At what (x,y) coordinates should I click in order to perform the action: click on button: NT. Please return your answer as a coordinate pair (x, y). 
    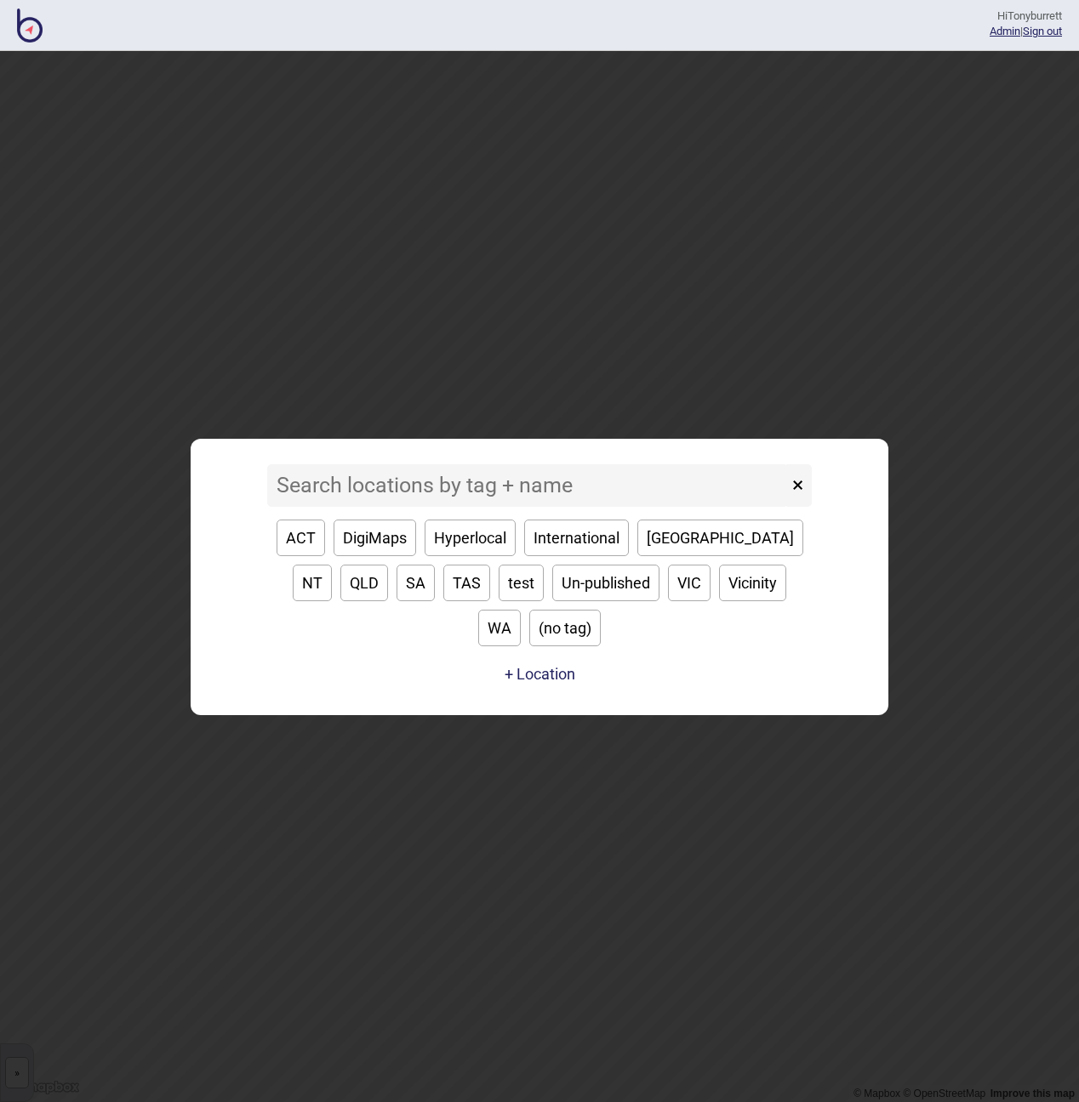
    Looking at the image, I should click on (312, 583).